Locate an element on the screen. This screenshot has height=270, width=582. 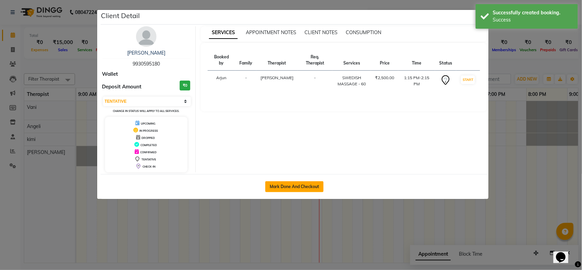
span: CONFIRMED is located at coordinates (148, 152).